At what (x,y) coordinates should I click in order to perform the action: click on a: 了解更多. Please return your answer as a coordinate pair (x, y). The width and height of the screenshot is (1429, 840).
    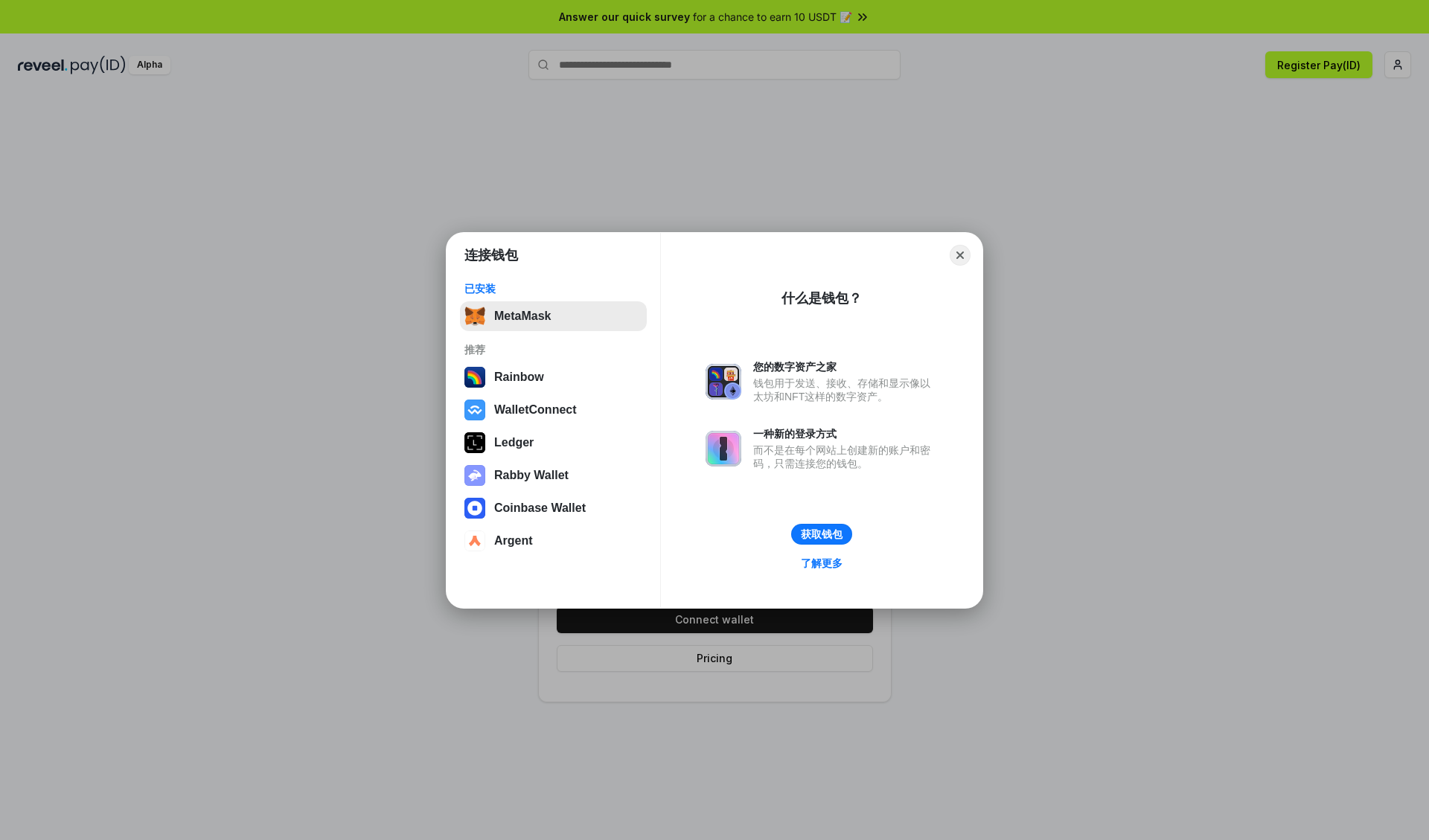
    Looking at the image, I should click on (822, 563).